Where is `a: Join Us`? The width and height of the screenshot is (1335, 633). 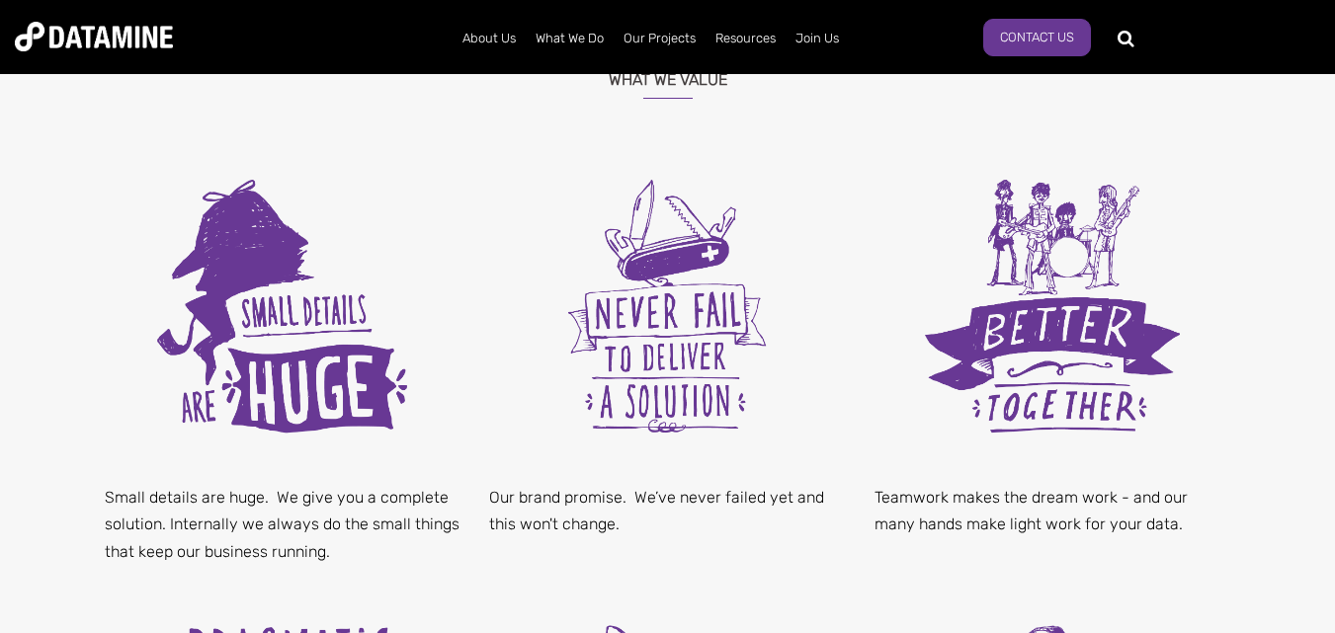 a: Join Us is located at coordinates (817, 39).